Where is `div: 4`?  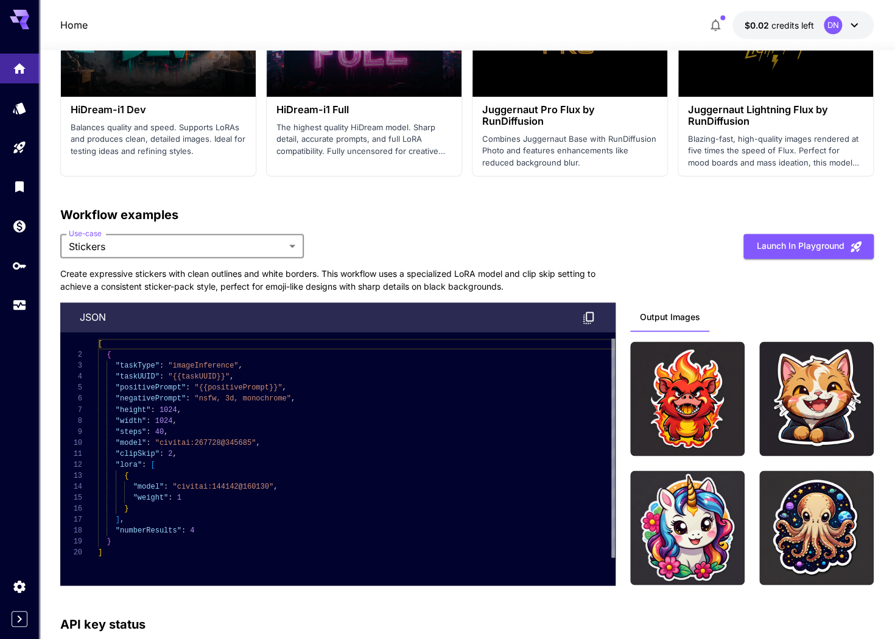
div: 4 is located at coordinates (71, 377).